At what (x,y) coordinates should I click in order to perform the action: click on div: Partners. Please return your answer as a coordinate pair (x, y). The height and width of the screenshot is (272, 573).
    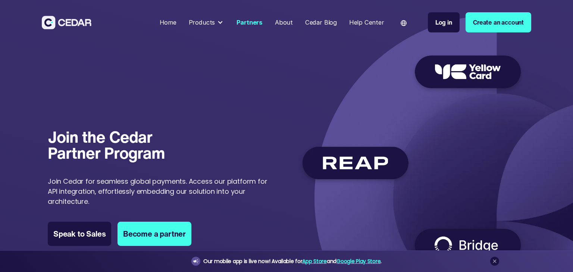
    Looking at the image, I should click on (250, 22).